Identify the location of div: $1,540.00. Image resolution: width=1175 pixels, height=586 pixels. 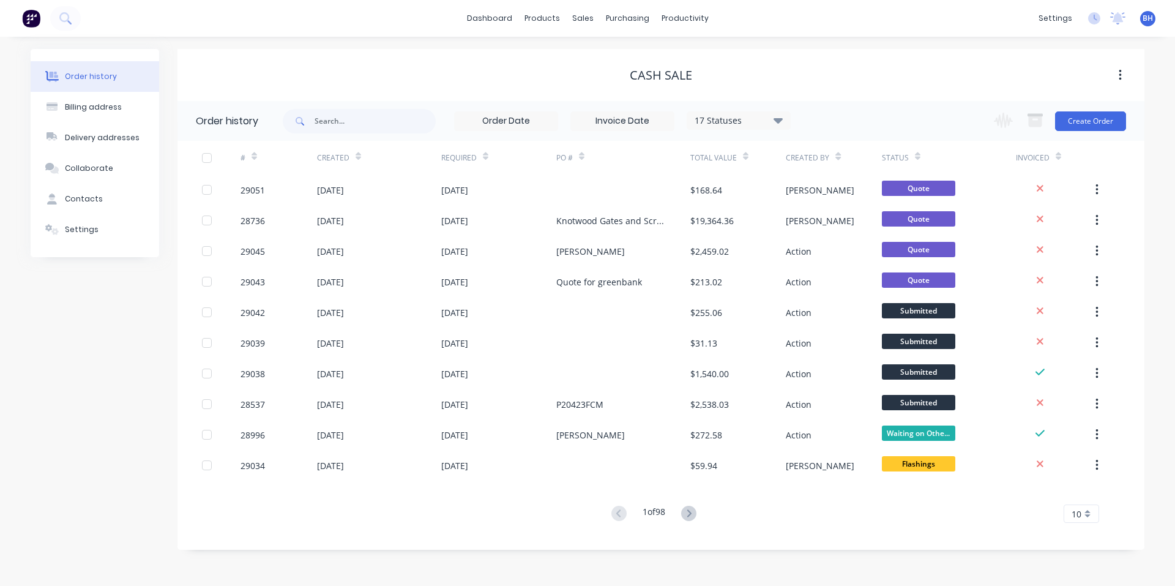
(709, 373).